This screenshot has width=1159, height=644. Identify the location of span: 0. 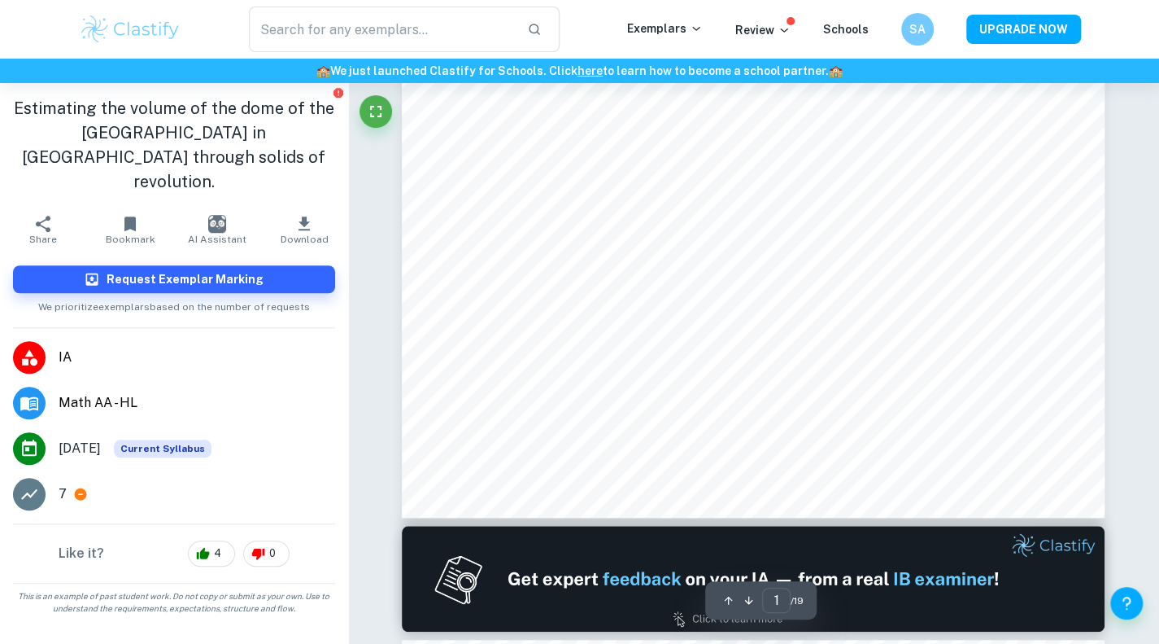
(273, 553).